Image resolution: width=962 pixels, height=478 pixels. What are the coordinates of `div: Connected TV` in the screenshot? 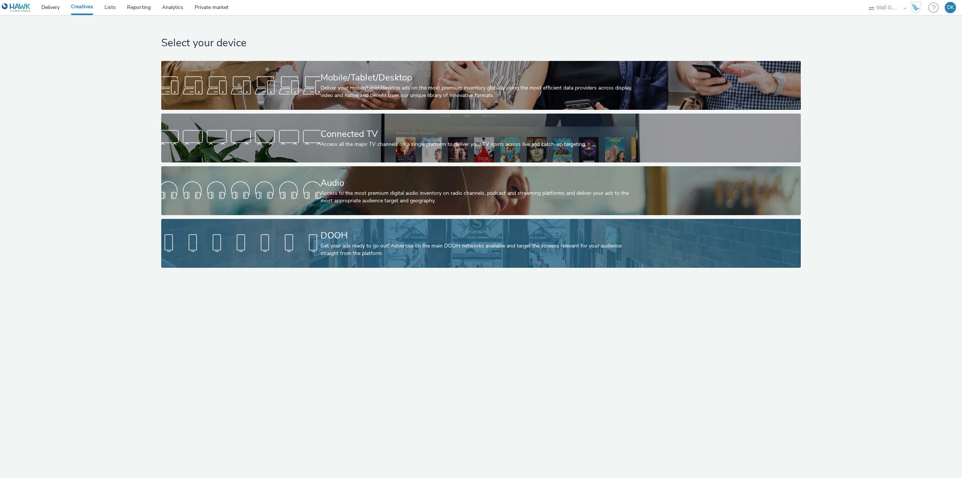 It's located at (480, 134).